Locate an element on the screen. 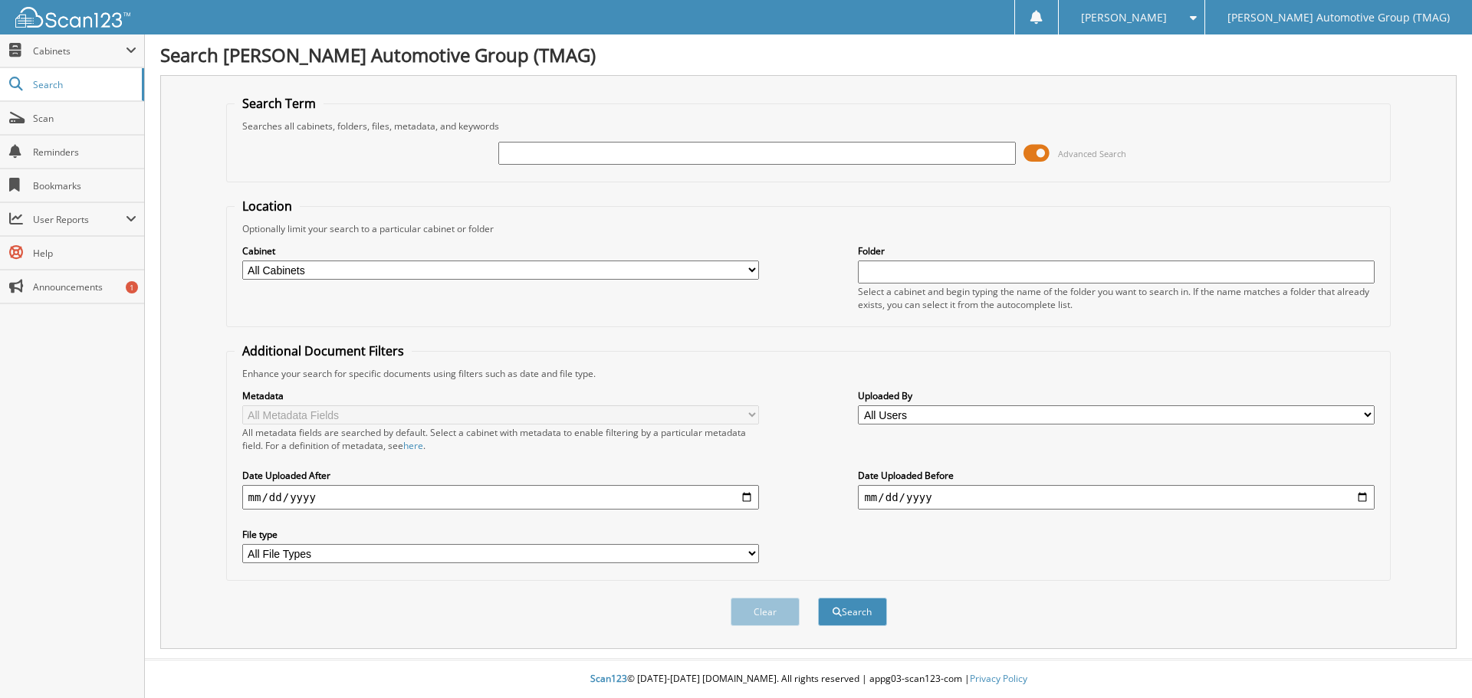 This screenshot has width=1472, height=698. legend: Search Term is located at coordinates (279, 103).